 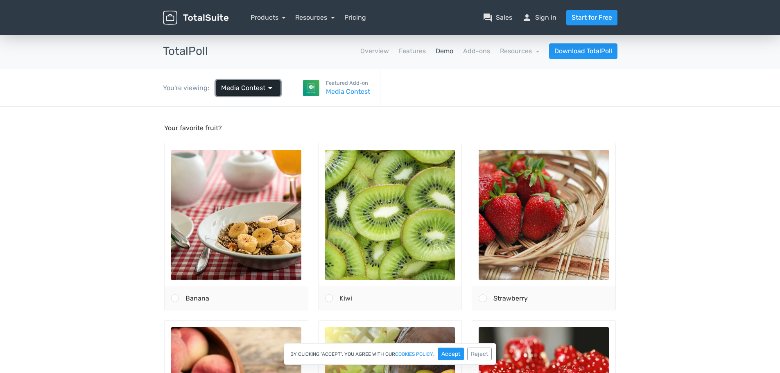 I want to click on a: Overview, so click(x=375, y=51).